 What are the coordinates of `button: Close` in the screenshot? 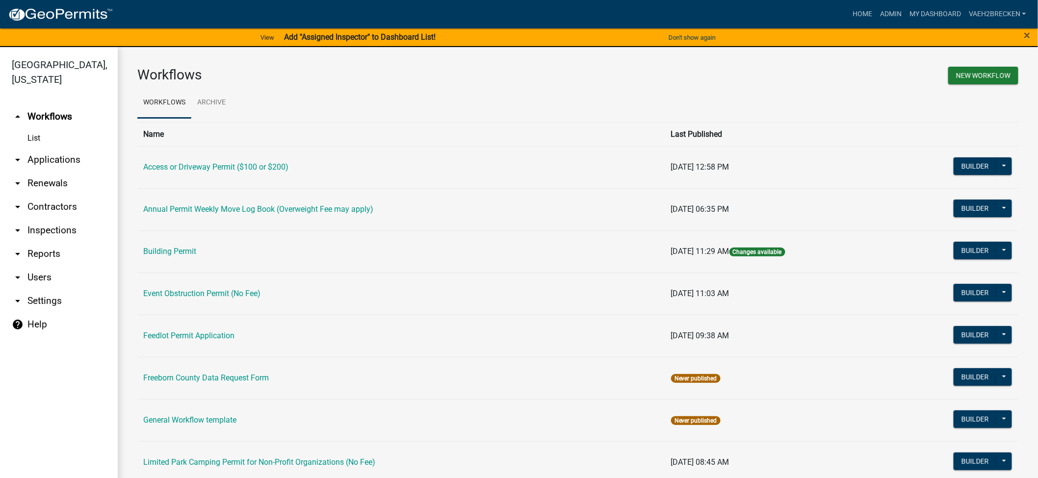 It's located at (1027, 35).